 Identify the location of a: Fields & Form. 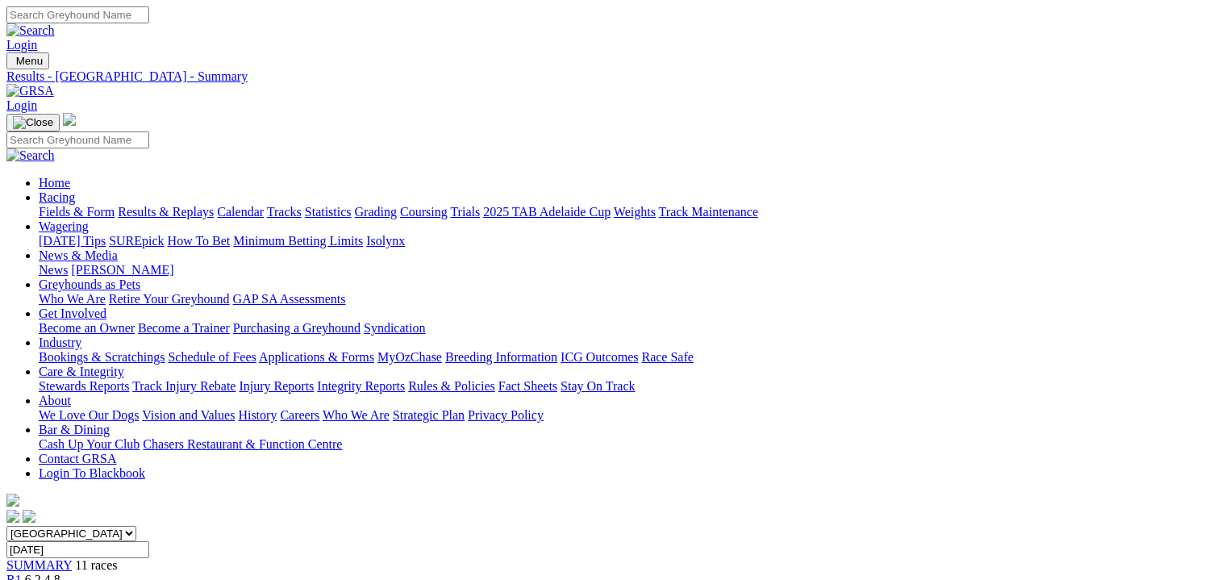
(77, 211).